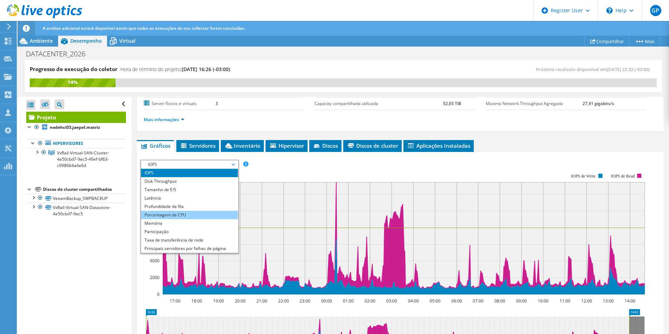 This screenshot has height=334, width=669. Describe the element at coordinates (565, 301) in the screenshot. I see `text: 11:00` at that location.